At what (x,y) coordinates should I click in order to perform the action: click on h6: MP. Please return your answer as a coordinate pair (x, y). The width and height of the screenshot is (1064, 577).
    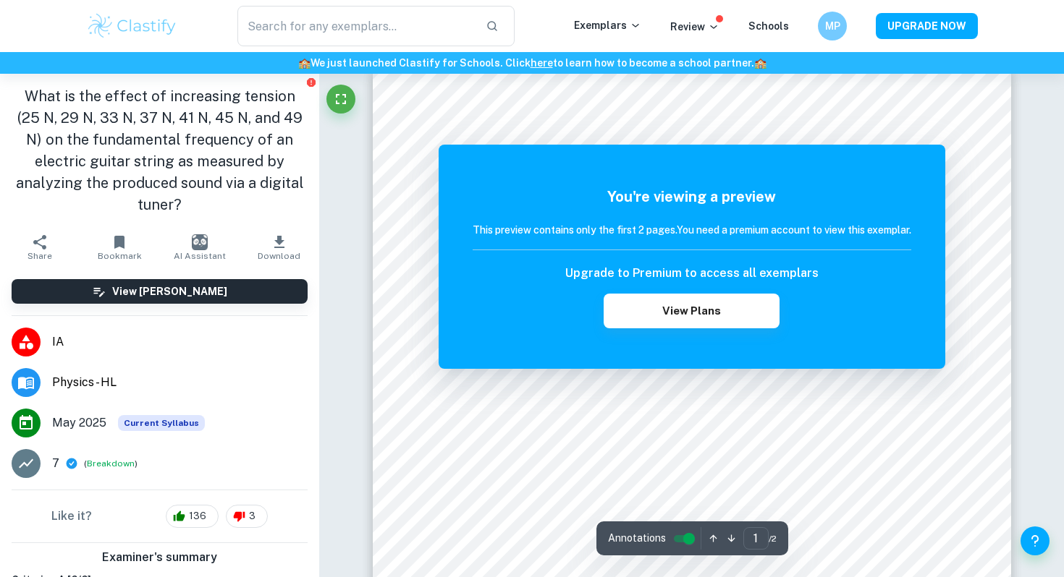
    Looking at the image, I should click on (832, 26).